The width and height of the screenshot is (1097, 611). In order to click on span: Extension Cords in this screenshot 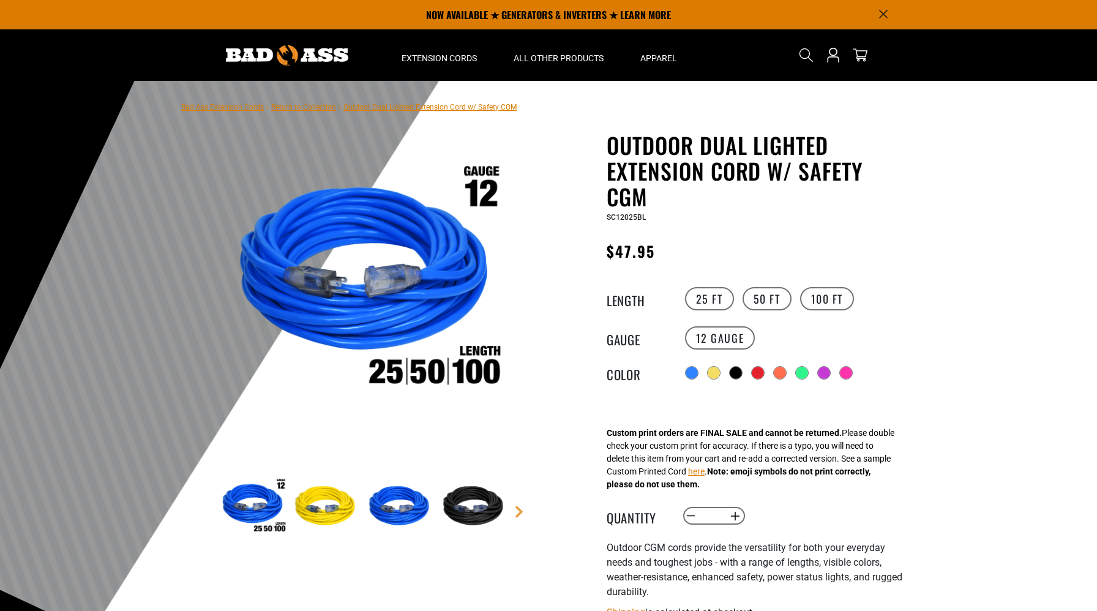, I will do `click(439, 58)`.